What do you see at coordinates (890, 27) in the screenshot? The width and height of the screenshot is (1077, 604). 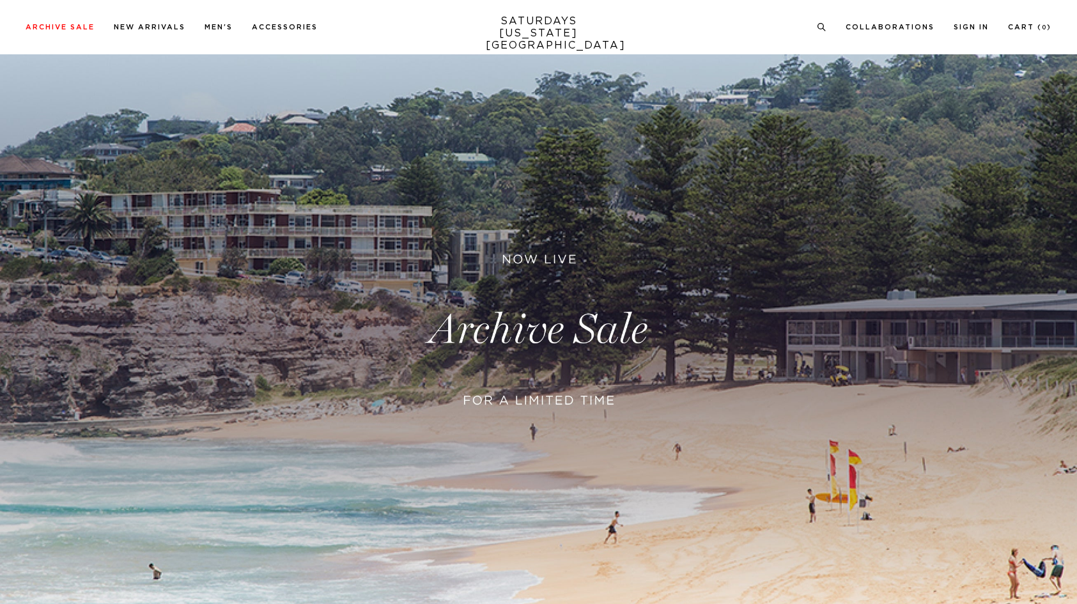 I see `a: Collaborations` at bounding box center [890, 27].